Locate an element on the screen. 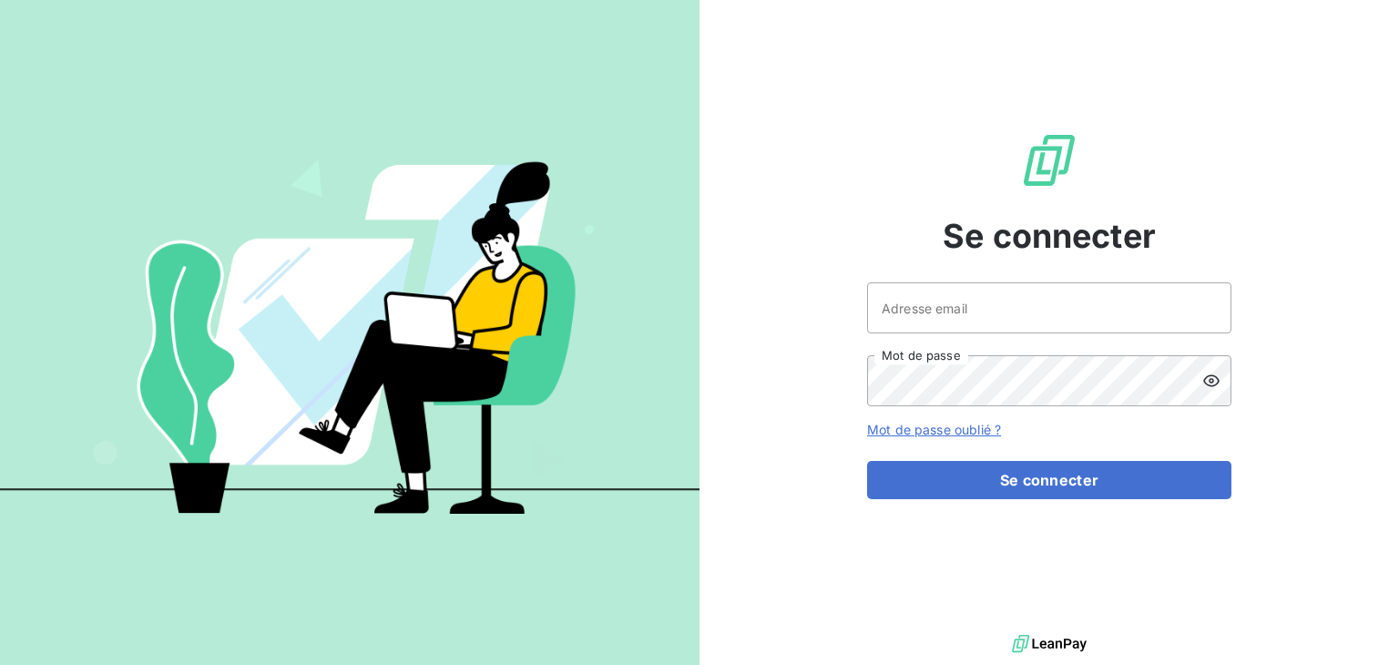 The width and height of the screenshot is (1399, 665). span: Se connecter is located at coordinates (1049, 236).